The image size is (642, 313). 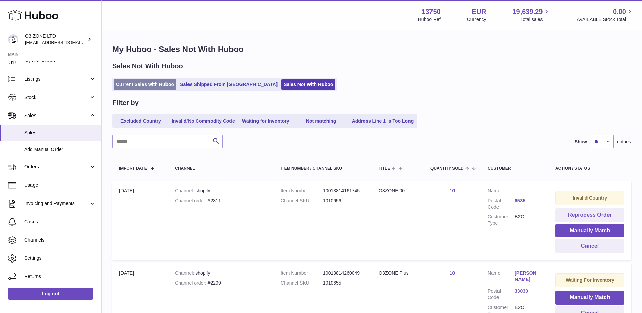 What do you see at coordinates (221, 283) in the screenshot?
I see `div: #2299` at bounding box center [221, 283].